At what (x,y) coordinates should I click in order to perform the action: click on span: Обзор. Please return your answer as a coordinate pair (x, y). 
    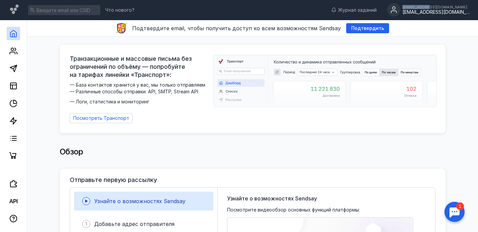
    Looking at the image, I should click on (71, 151).